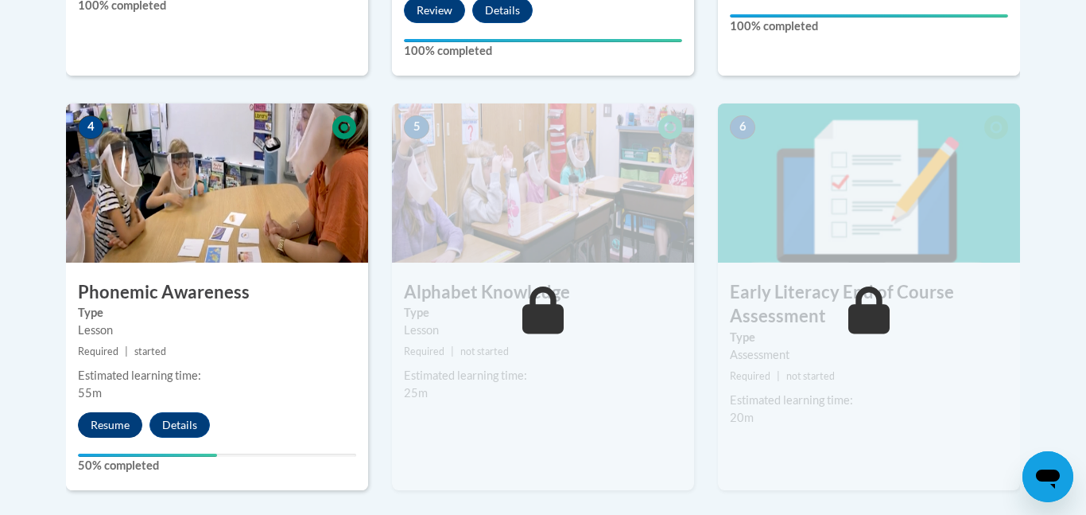  Describe the element at coordinates (416, 392) in the screenshot. I see `span: 25m` at that location.